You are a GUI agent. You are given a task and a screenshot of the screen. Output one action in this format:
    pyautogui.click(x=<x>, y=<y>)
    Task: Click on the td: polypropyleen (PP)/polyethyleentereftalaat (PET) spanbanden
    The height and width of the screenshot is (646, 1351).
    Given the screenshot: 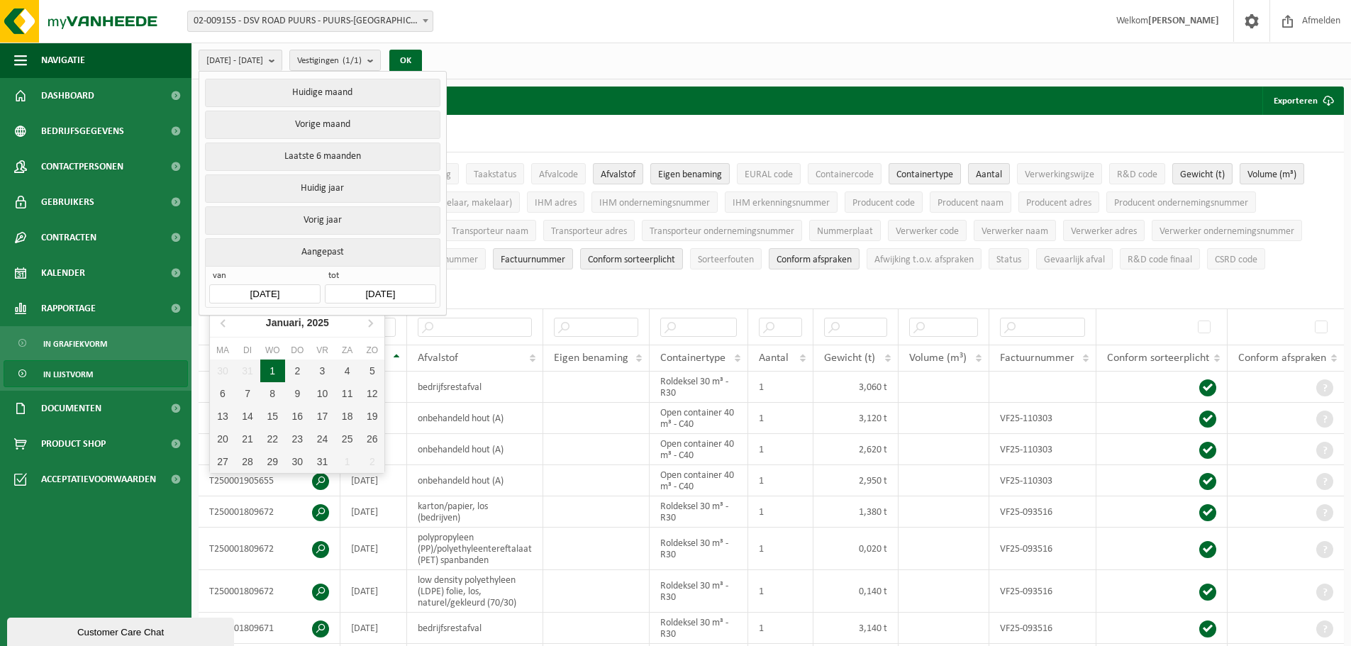 What is the action you would take?
    pyautogui.click(x=475, y=549)
    